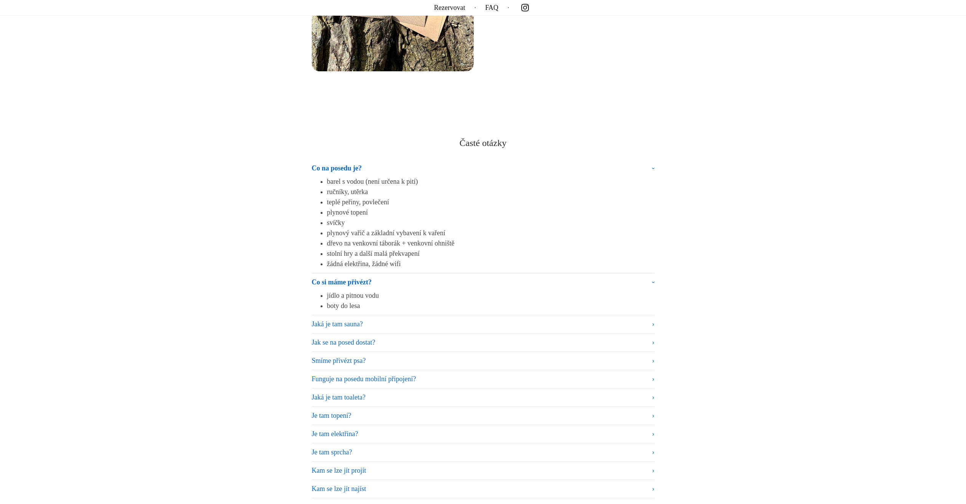  I want to click on summary: Funguje na posedu mobilní připojení?, so click(483, 379).